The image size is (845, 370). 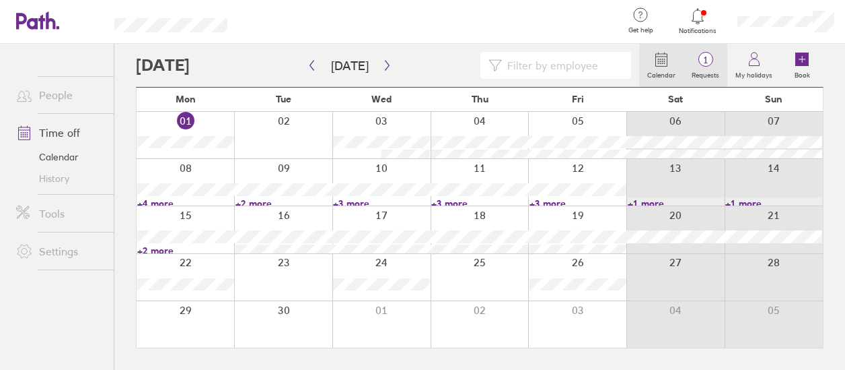 I want to click on span: Mon, so click(x=186, y=99).